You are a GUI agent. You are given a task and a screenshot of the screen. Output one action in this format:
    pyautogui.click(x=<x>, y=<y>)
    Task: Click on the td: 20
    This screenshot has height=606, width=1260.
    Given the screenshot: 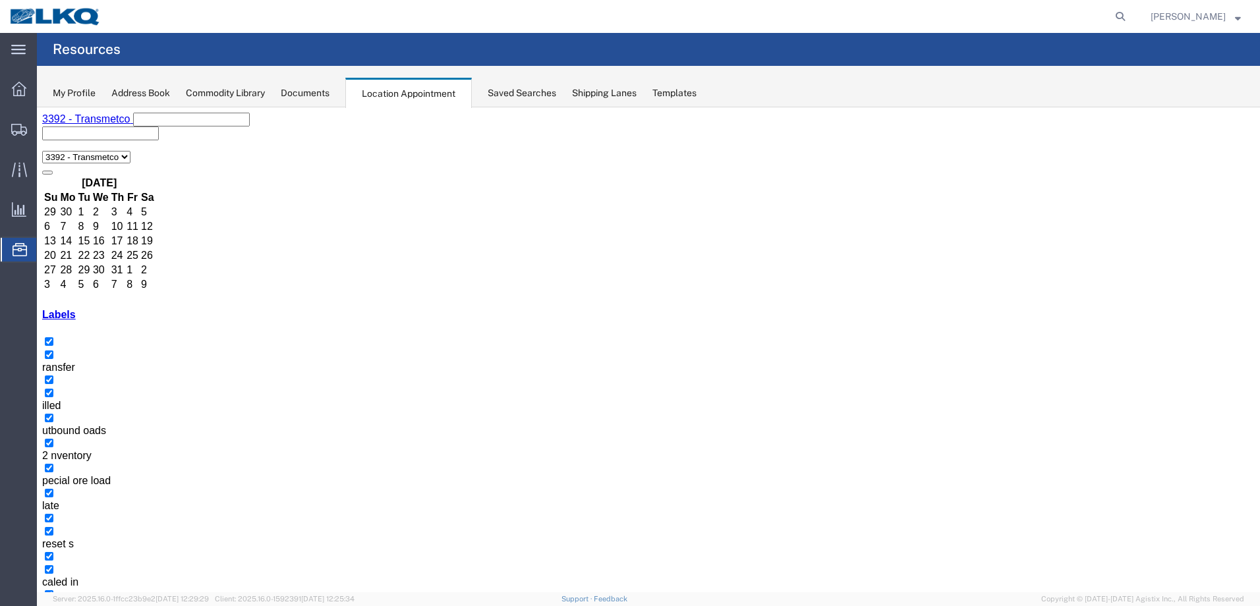 What is the action you would take?
    pyautogui.click(x=14, y=148)
    